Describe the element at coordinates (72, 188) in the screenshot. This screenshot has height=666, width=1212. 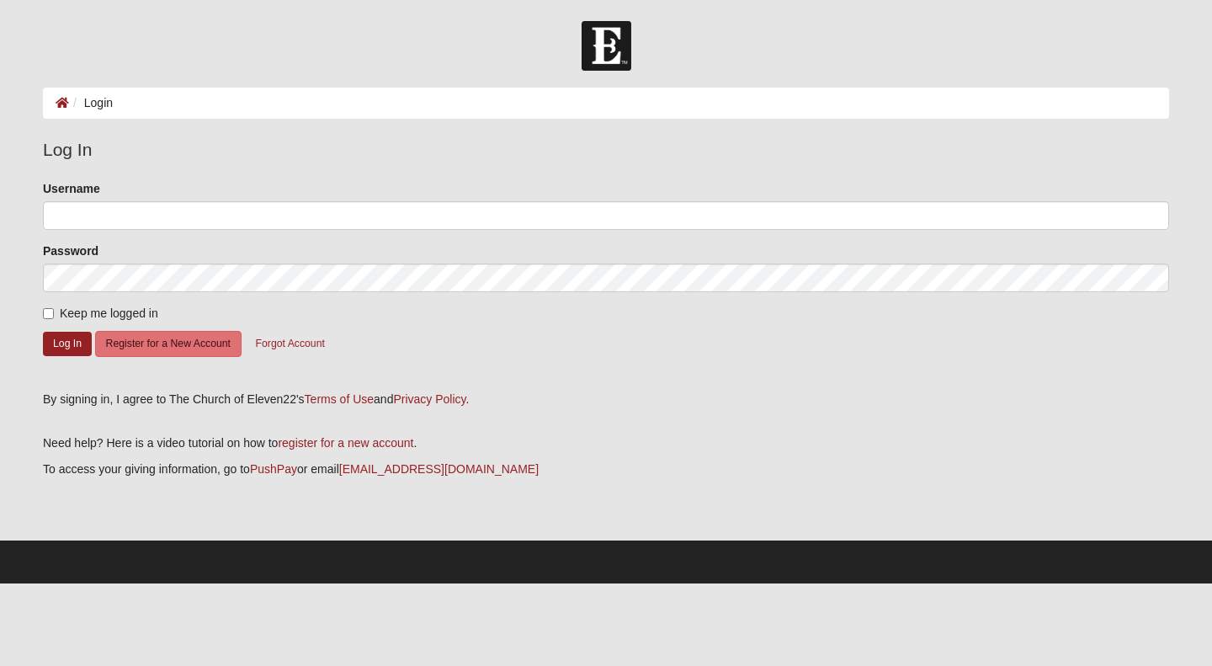
I see `label: Username` at that location.